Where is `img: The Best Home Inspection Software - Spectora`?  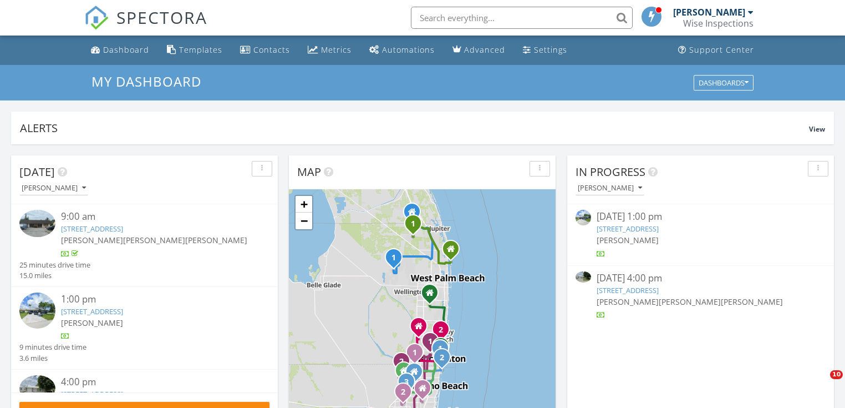
img: The Best Home Inspection Software - Spectora is located at coordinates (96, 18).